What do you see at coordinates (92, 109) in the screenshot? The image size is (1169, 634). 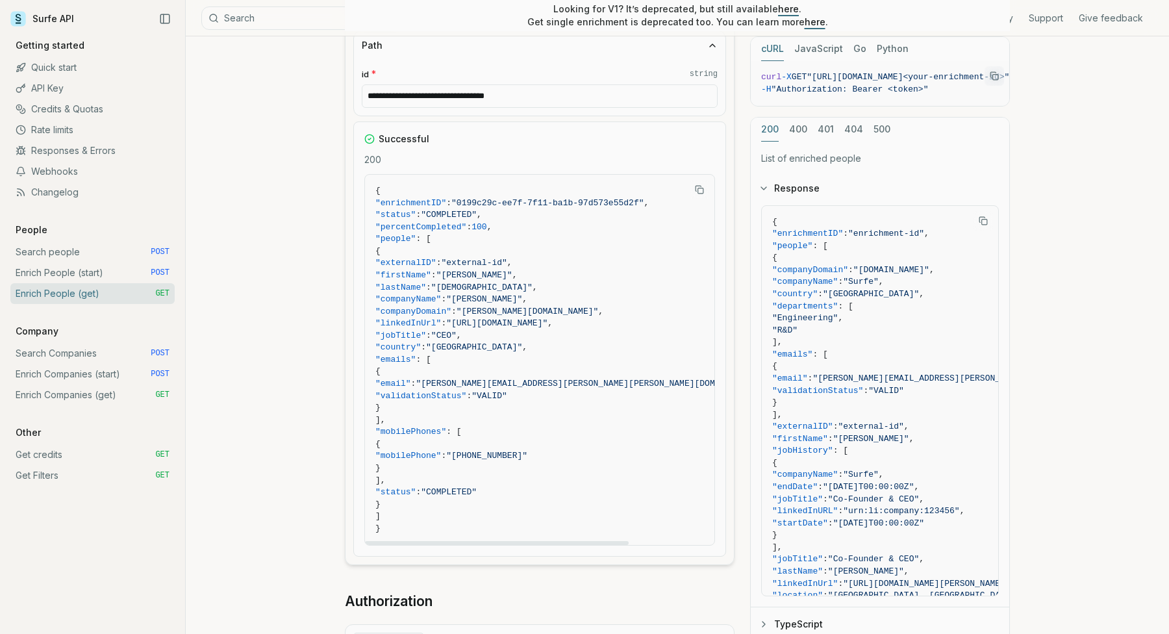 I see `a: Credits & Quotas` at bounding box center [92, 109].